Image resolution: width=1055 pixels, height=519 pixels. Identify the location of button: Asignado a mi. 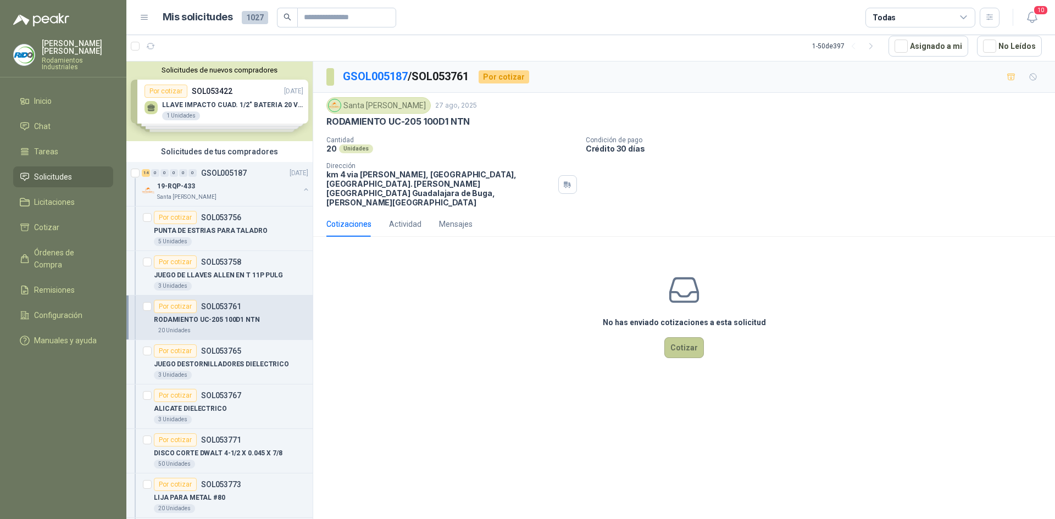
(928, 46).